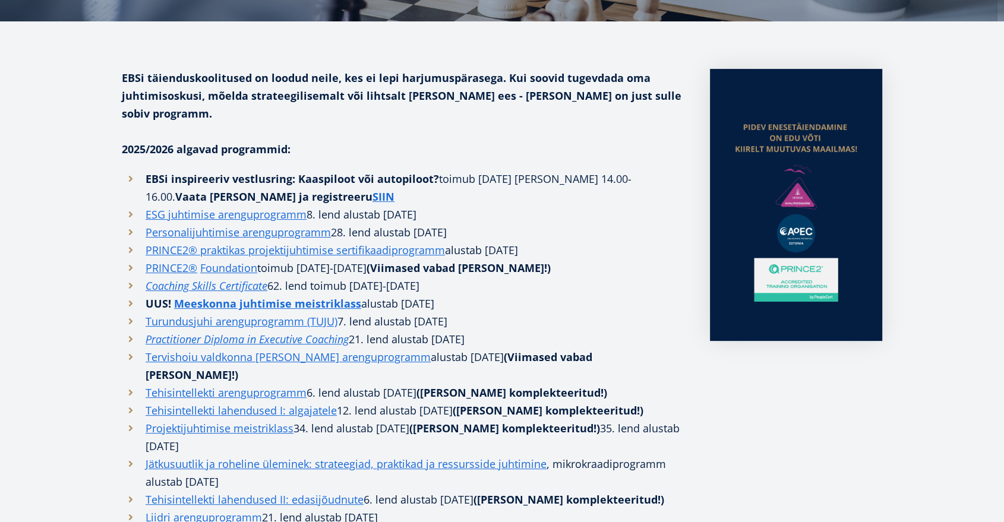 The height and width of the screenshot is (522, 1004). Describe the element at coordinates (206, 286) in the screenshot. I see `a: Coaching Skills Certificate` at that location.